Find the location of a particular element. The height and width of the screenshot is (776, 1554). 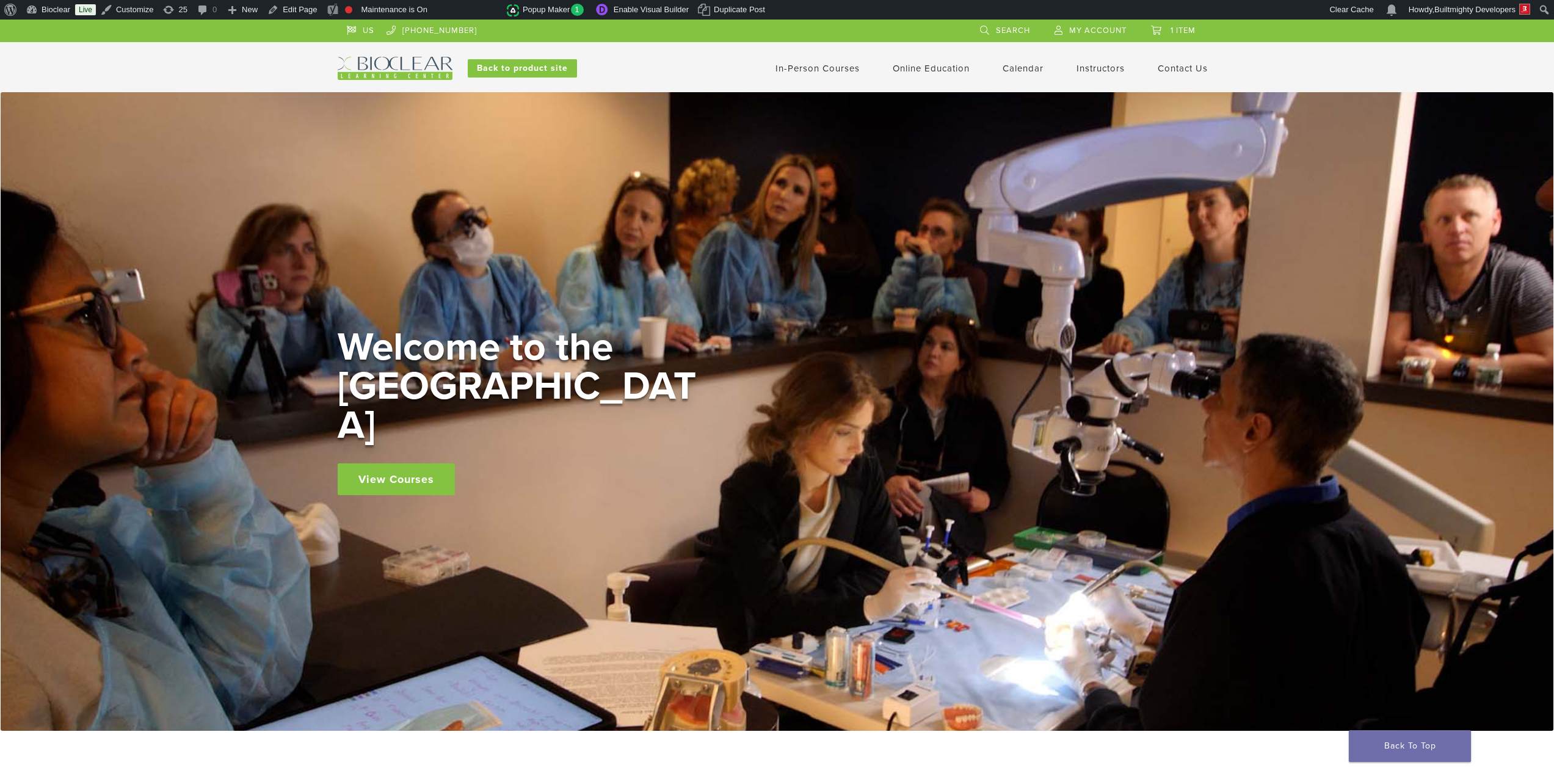

a: Search is located at coordinates (1005, 29).